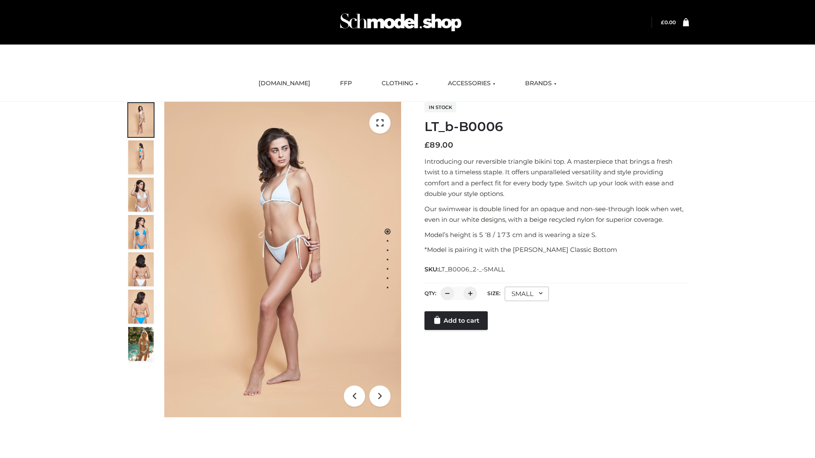 This screenshot has height=458, width=815. Describe the element at coordinates (141, 195) in the screenshot. I see `img: ArielClassicBikiniTop_CloudNine_AzureSky_OW114ECO_3-scaled.jpg` at that location.